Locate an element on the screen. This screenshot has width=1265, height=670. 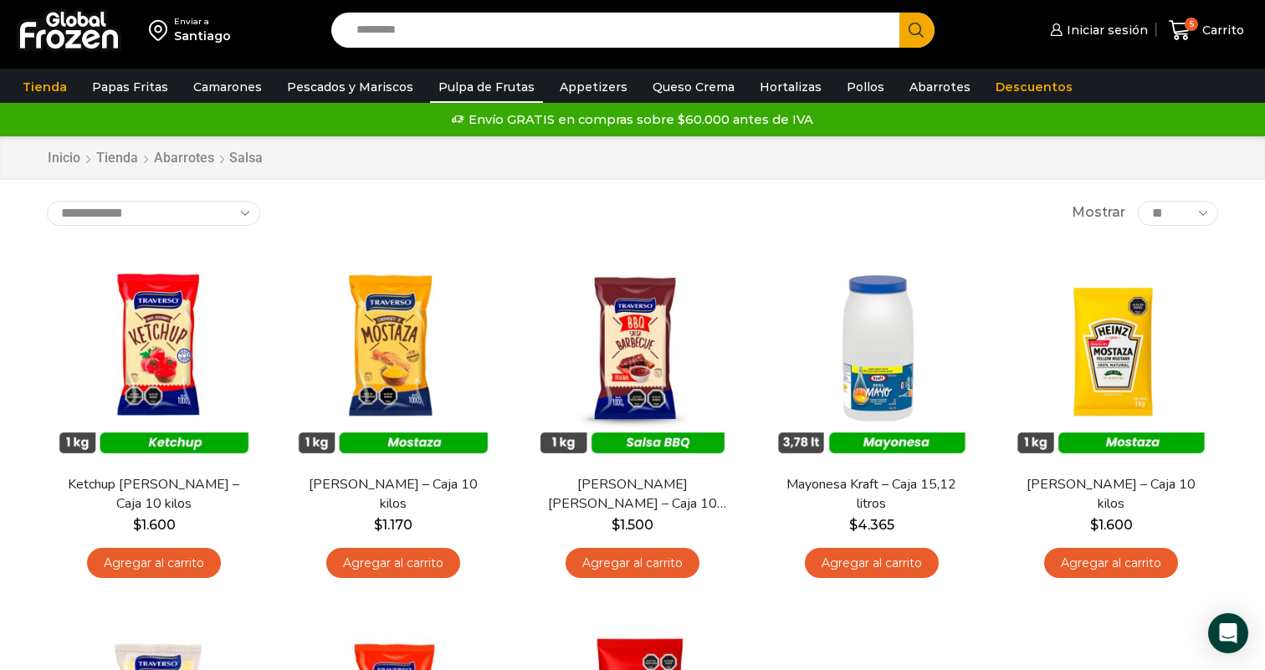
nav: Breadcrumb is located at coordinates (155, 158).